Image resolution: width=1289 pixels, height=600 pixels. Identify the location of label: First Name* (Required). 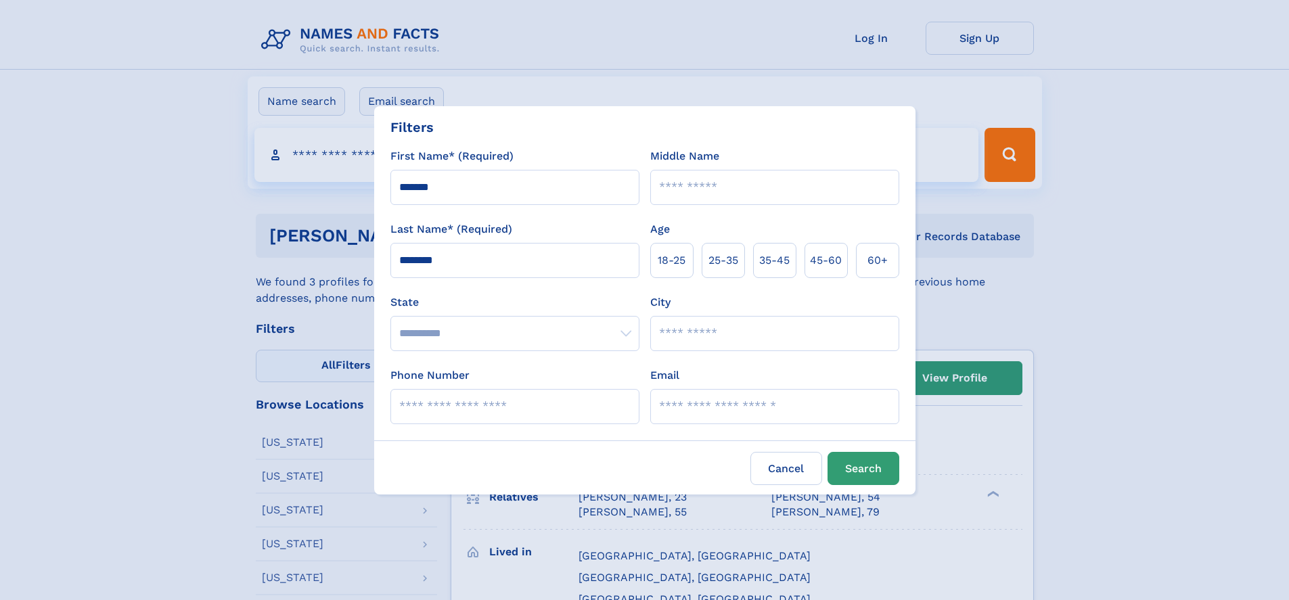
(452, 156).